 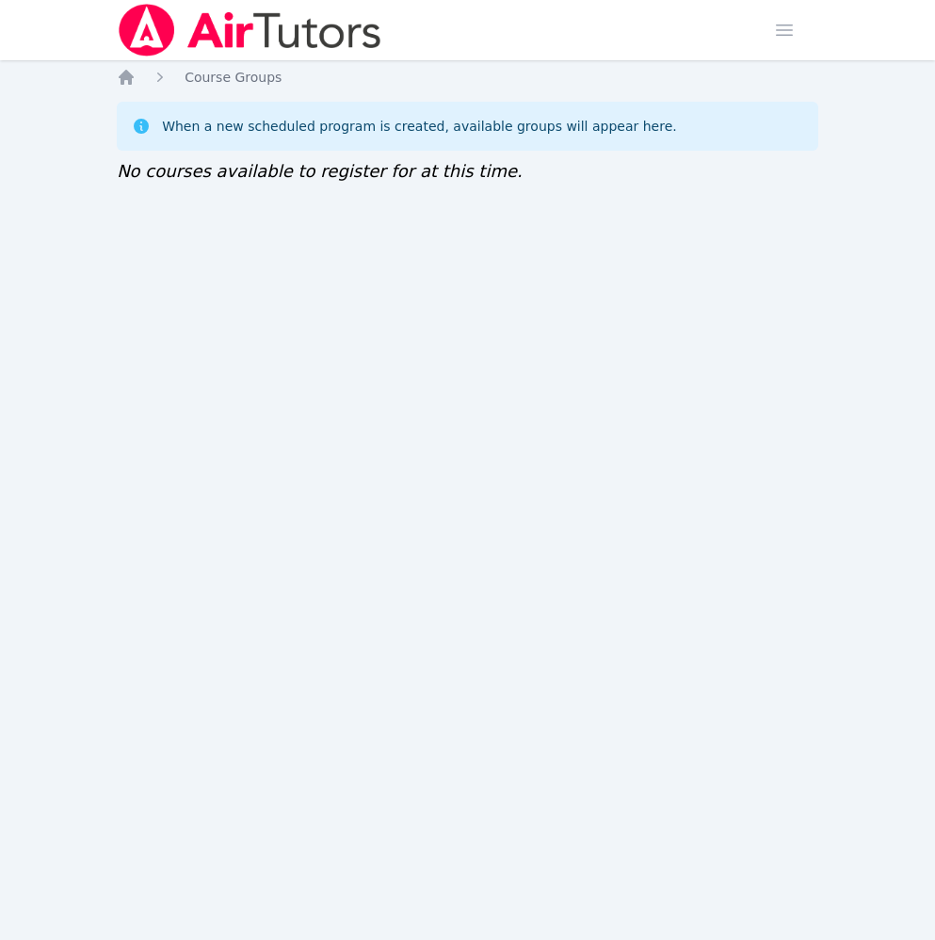 What do you see at coordinates (419, 126) in the screenshot?
I see `div: When a new scheduled program is created, available groups will appear here.` at bounding box center [419, 126].